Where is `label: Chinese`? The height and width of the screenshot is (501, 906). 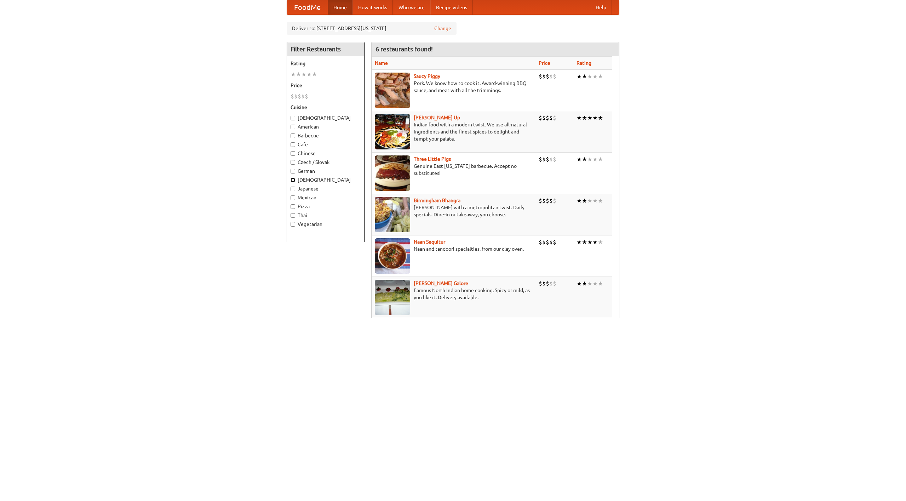
label: Chinese is located at coordinates (326, 153).